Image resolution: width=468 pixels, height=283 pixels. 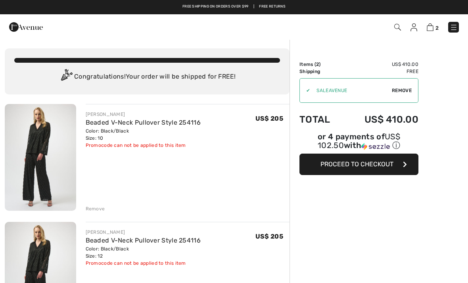 What do you see at coordinates (375, 146) in the screenshot?
I see `img: Sezzle` at bounding box center [375, 146].